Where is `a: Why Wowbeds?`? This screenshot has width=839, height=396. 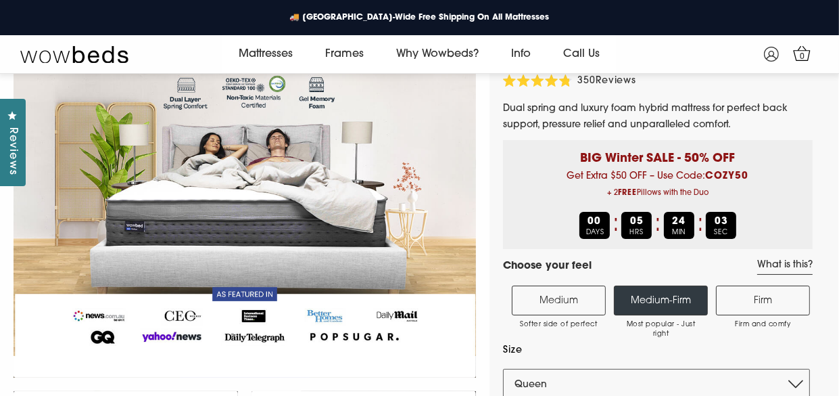 a: Why Wowbeds? is located at coordinates (437, 54).